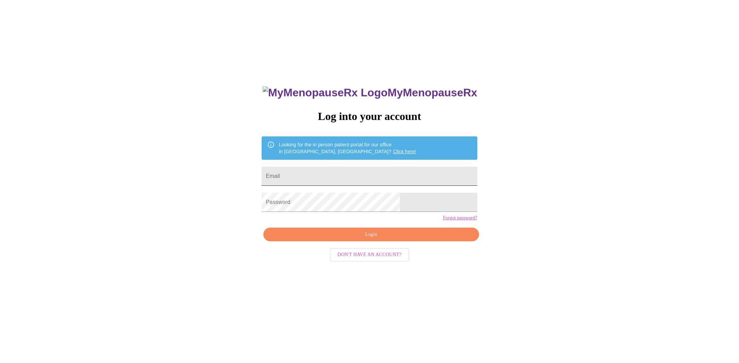 Image resolution: width=739 pixels, height=363 pixels. Describe the element at coordinates (325, 93) in the screenshot. I see `img: MyMenopauseRx Logo` at that location.